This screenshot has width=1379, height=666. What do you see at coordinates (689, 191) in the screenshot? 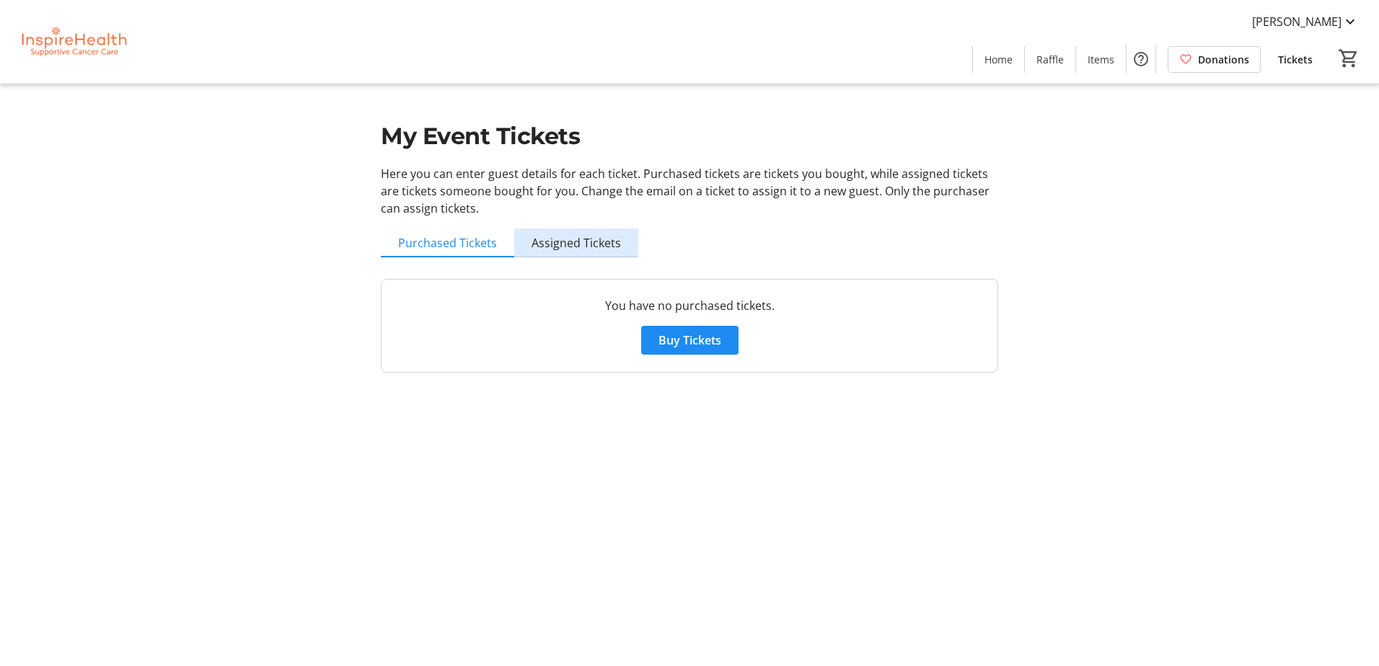
I see `p: Here you can enter guest details for each ticket. Purchased tickets are tickets you bought, while...` at bounding box center [689, 191].